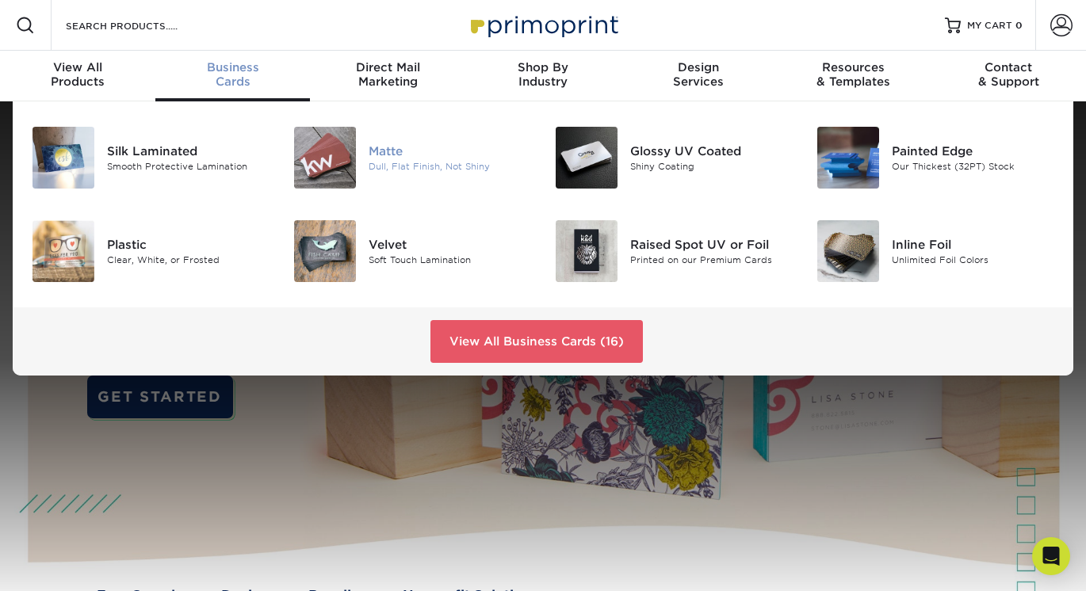  What do you see at coordinates (325, 158) in the screenshot?
I see `img: Matte Business Cards` at bounding box center [325, 158].